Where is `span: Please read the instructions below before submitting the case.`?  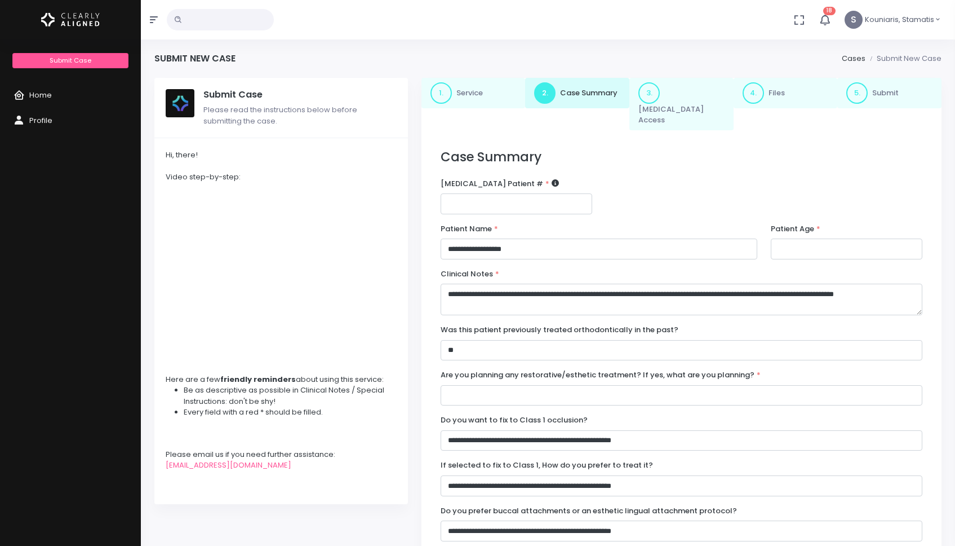
span: Please read the instructions below before submitting the case. is located at coordinates (280, 115).